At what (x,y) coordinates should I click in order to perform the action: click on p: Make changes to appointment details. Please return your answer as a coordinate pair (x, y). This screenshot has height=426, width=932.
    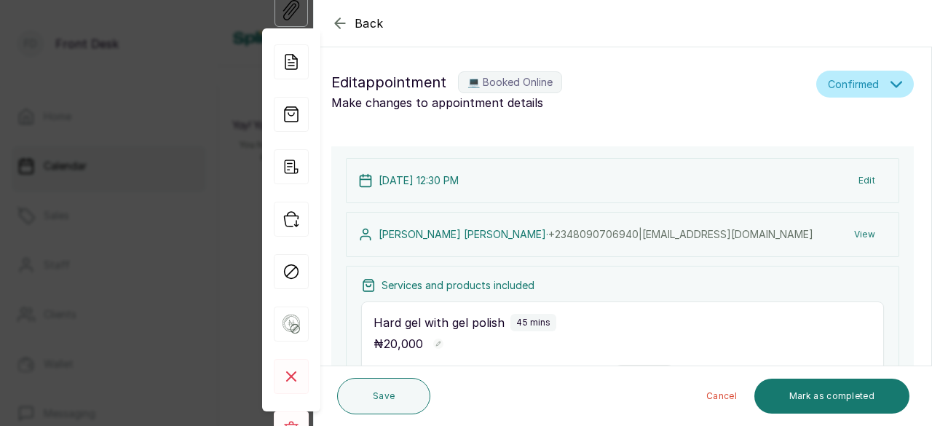
    Looking at the image, I should click on (571, 103).